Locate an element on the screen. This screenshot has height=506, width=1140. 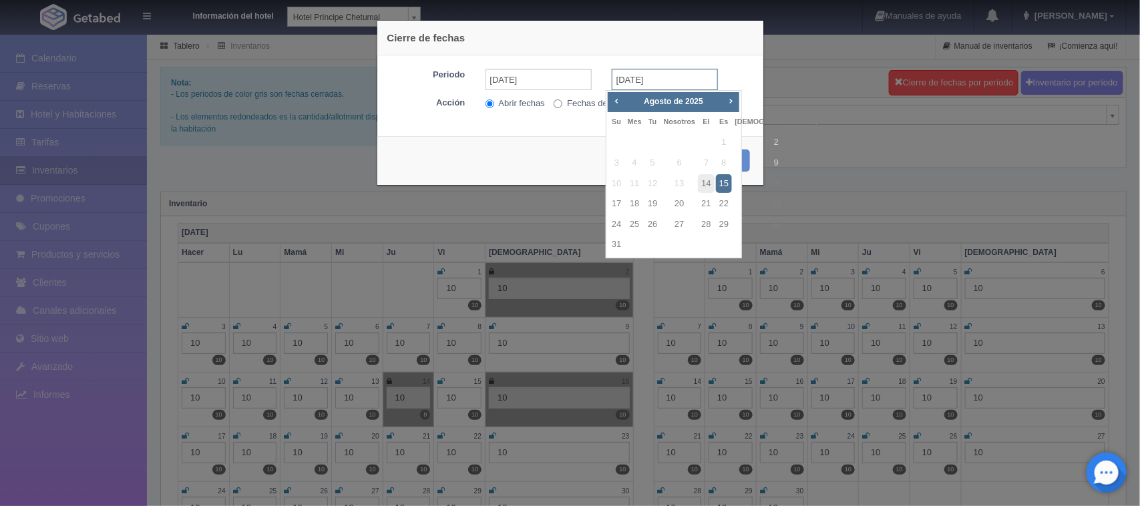
font: 2 is located at coordinates (776, 142).